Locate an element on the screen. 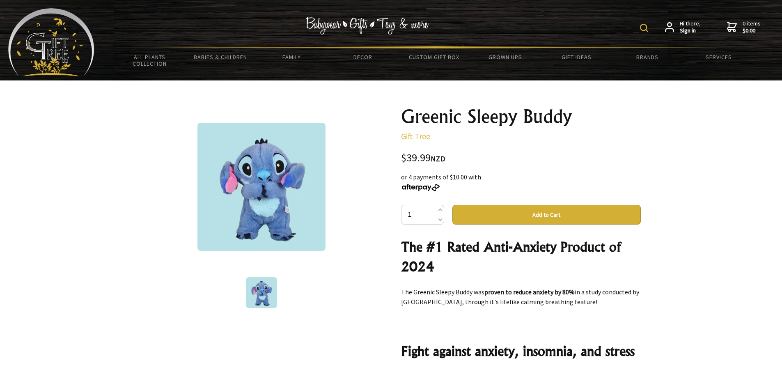 Image resolution: width=782 pixels, height=374 pixels. strong: $0.00 is located at coordinates (752, 31).